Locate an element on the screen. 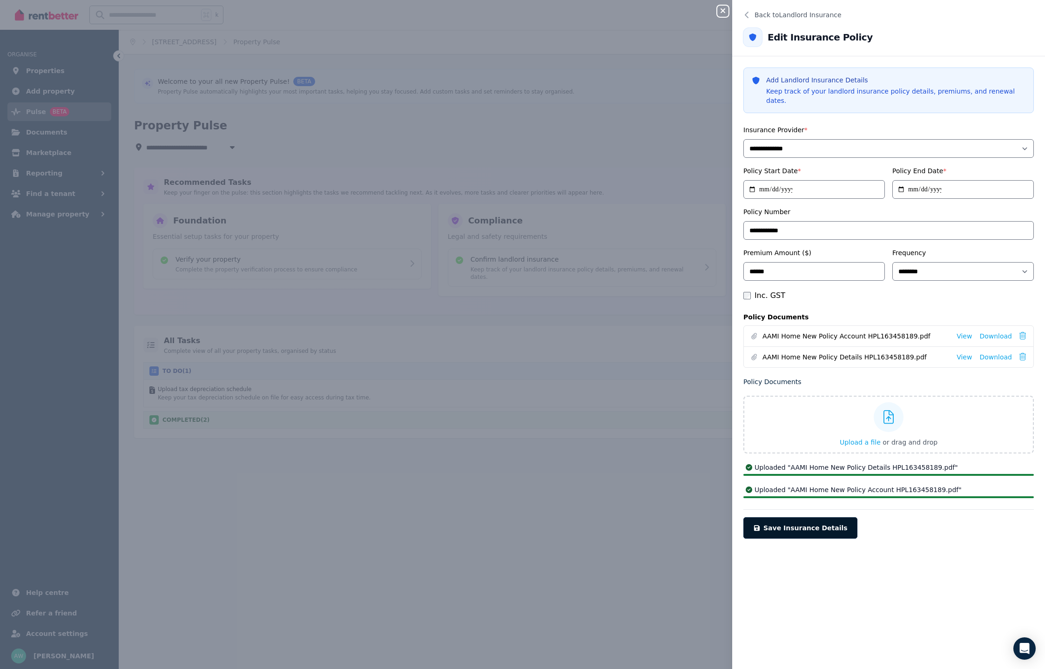 This screenshot has height=669, width=1045. label: Insurance Provider is located at coordinates (775, 130).